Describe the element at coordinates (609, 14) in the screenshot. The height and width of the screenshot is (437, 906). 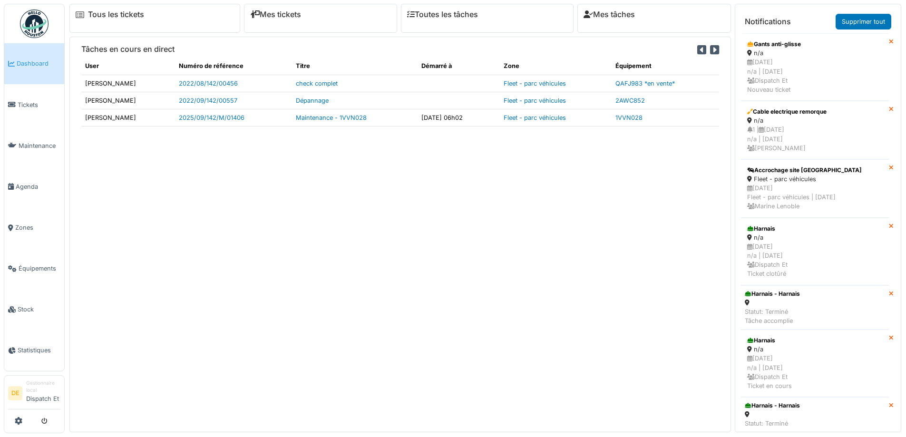
I see `a: Mes tâches` at that location.